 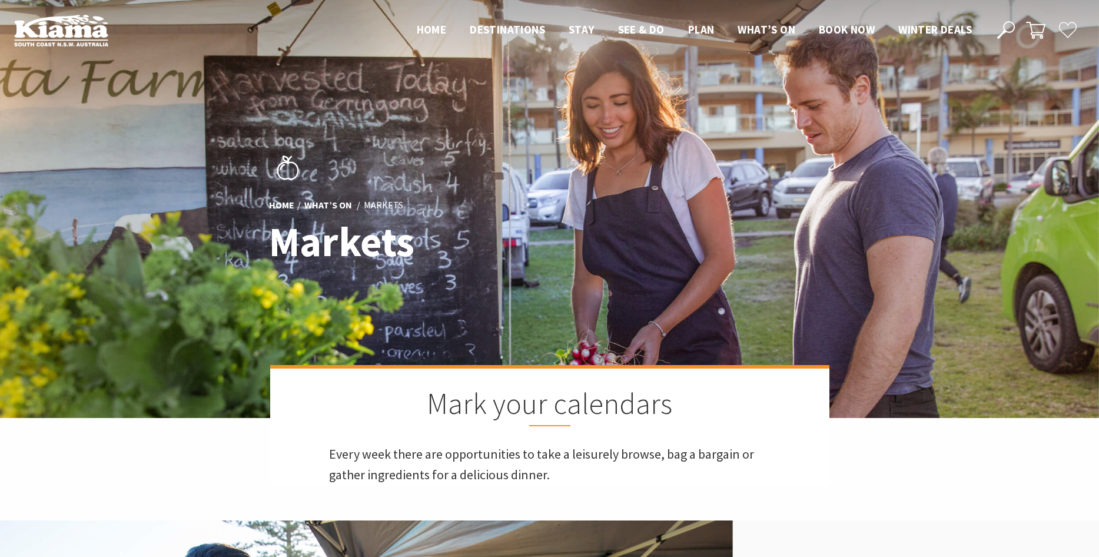 I want to click on span: Destinations, so click(x=507, y=29).